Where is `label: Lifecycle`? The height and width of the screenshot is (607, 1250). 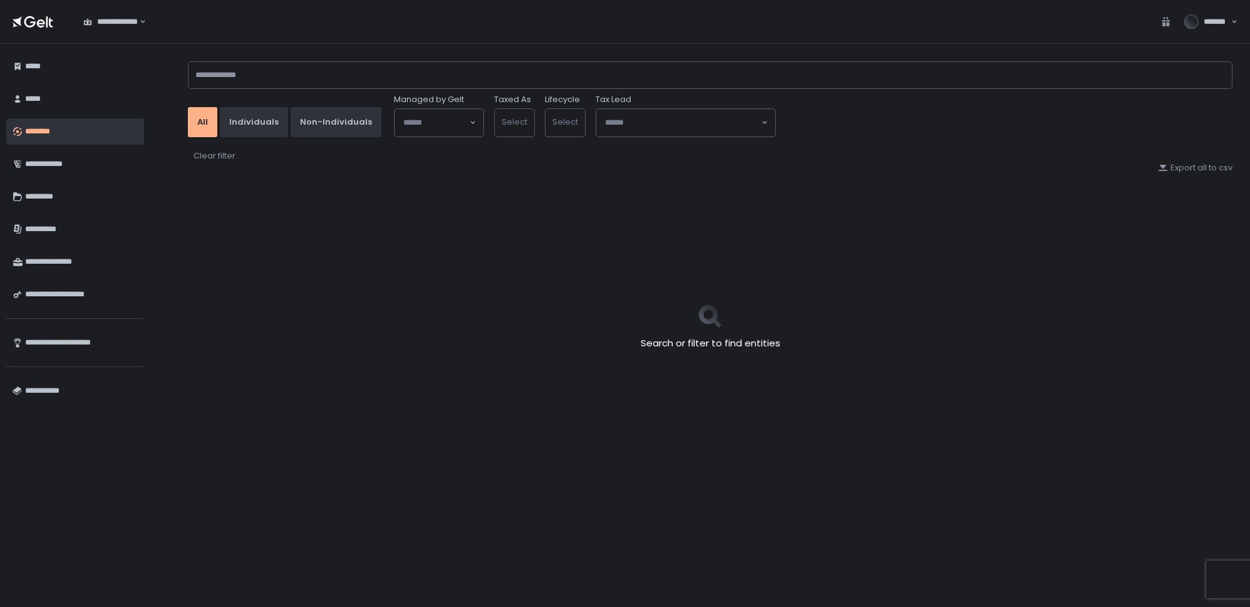
label: Lifecycle is located at coordinates (563, 100).